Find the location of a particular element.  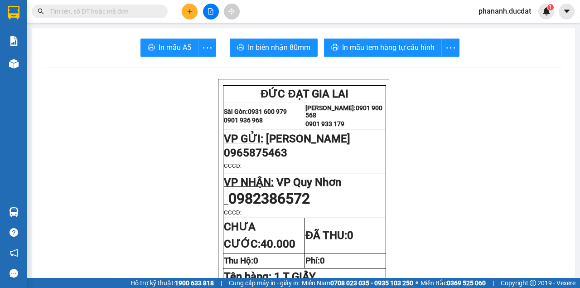

span: Tên hàng: is located at coordinates (270, 276).